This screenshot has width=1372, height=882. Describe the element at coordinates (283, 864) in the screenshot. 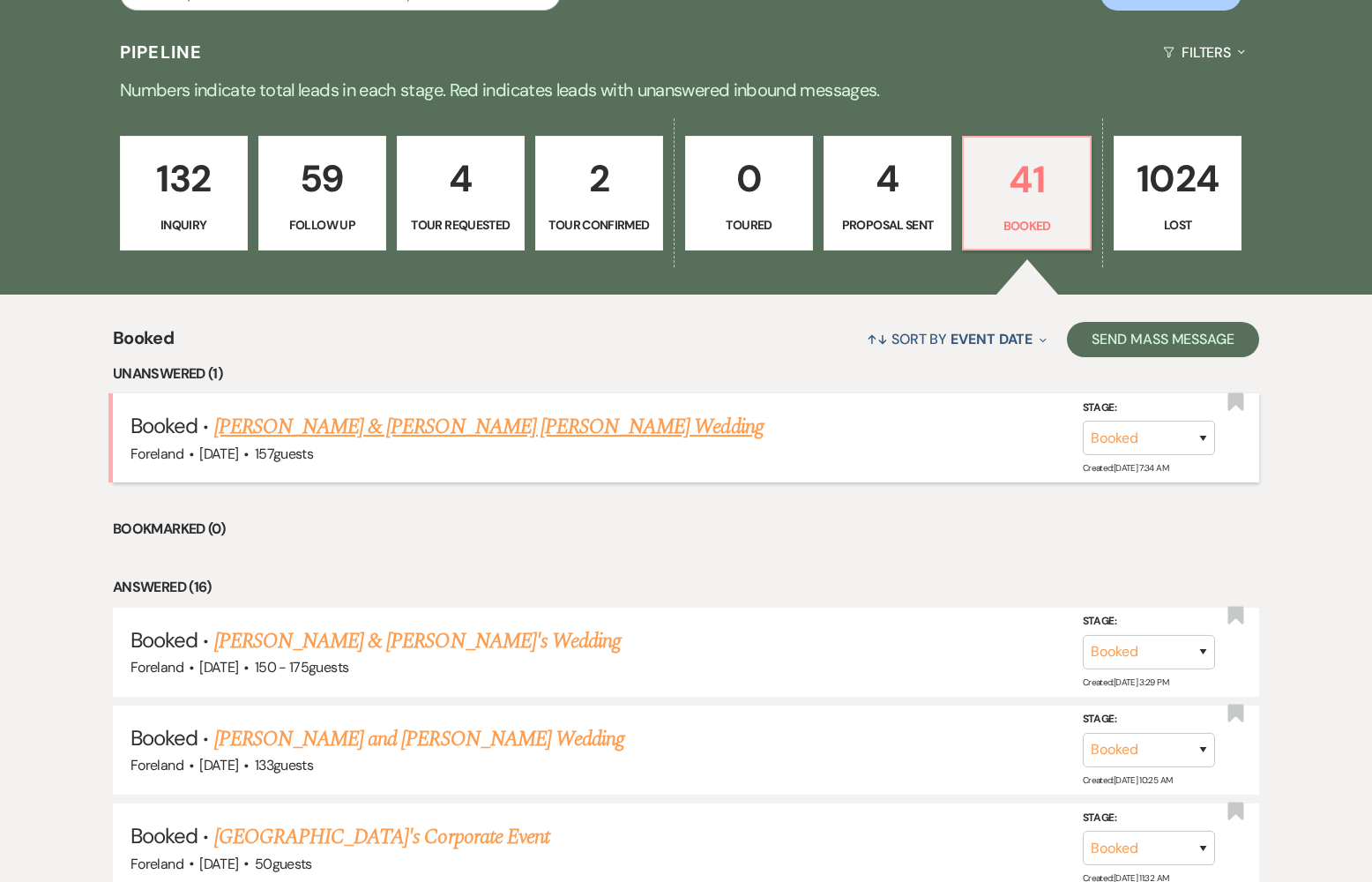

I see `span: 50 guests` at that location.